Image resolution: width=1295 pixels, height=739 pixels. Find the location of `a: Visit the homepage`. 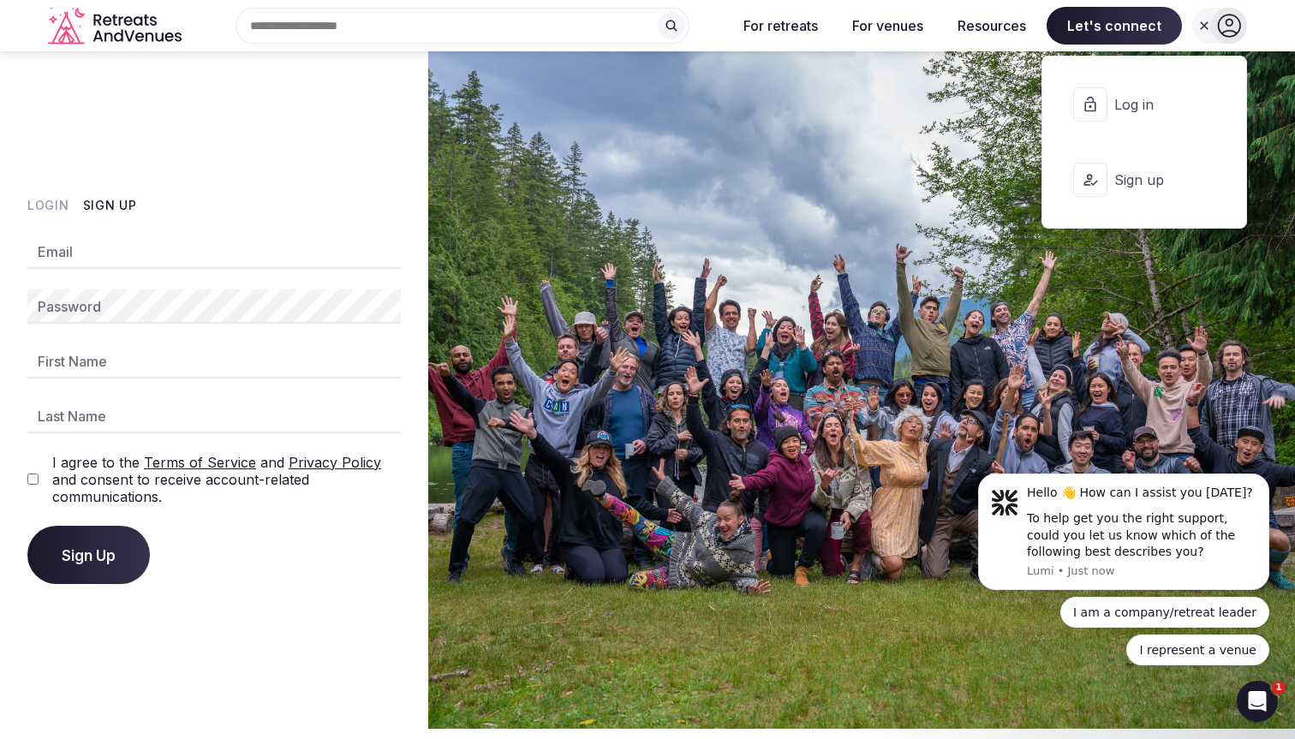

a: Visit the homepage is located at coordinates (116, 26).